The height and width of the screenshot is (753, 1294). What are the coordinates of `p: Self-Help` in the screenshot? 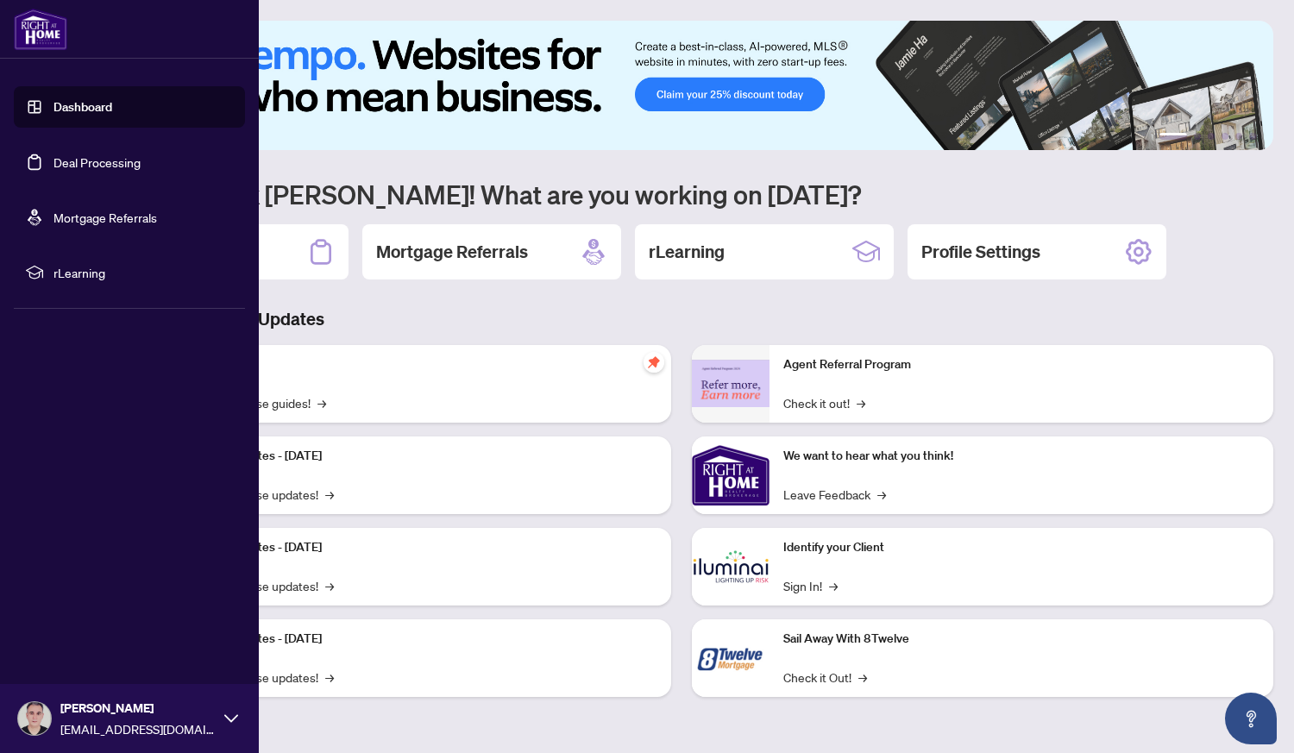 It's located at (419, 365).